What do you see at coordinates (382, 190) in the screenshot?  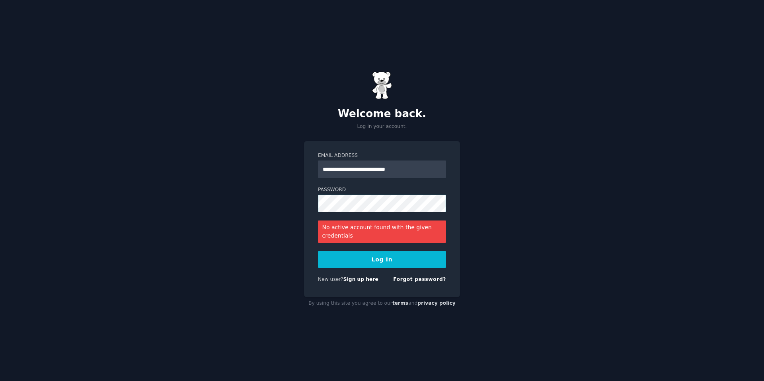 I see `label: Password` at bounding box center [382, 190].